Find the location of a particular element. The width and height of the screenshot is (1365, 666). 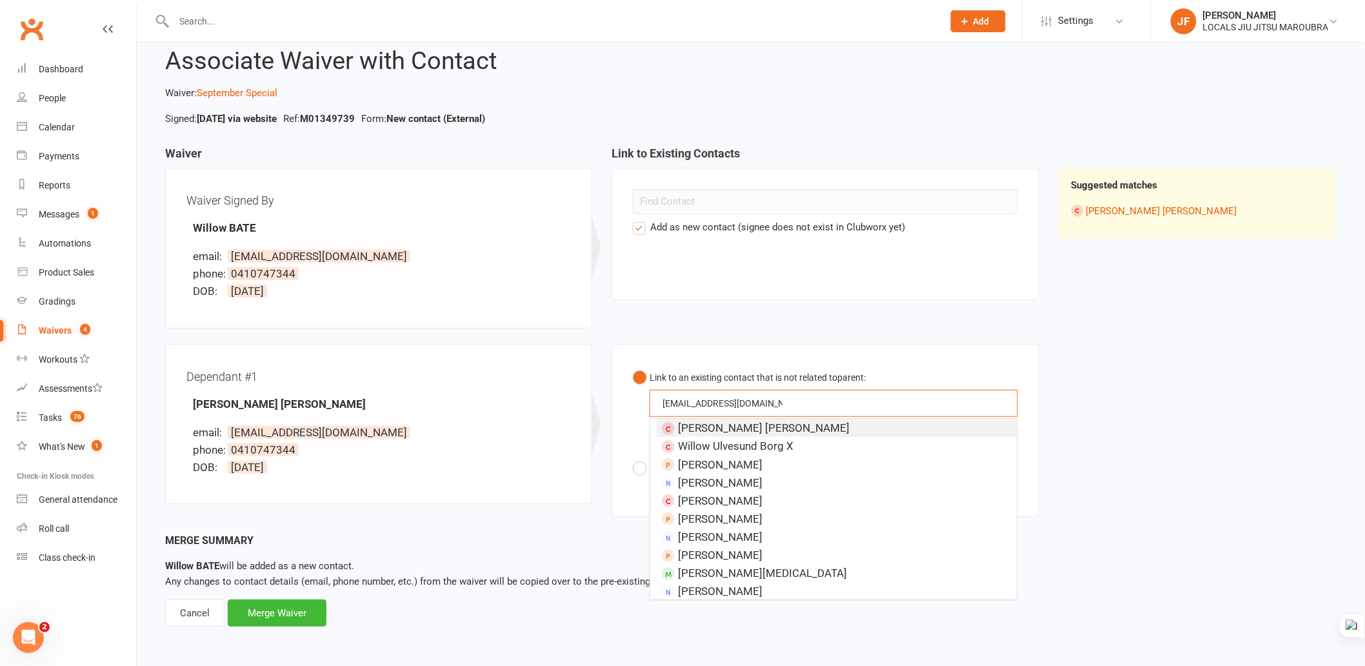

div: Class check-in is located at coordinates (67, 557).